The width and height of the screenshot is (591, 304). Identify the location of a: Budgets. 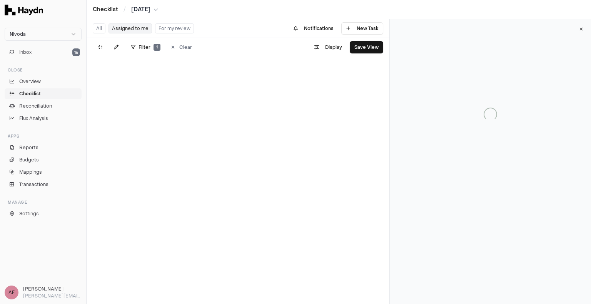
(43, 160).